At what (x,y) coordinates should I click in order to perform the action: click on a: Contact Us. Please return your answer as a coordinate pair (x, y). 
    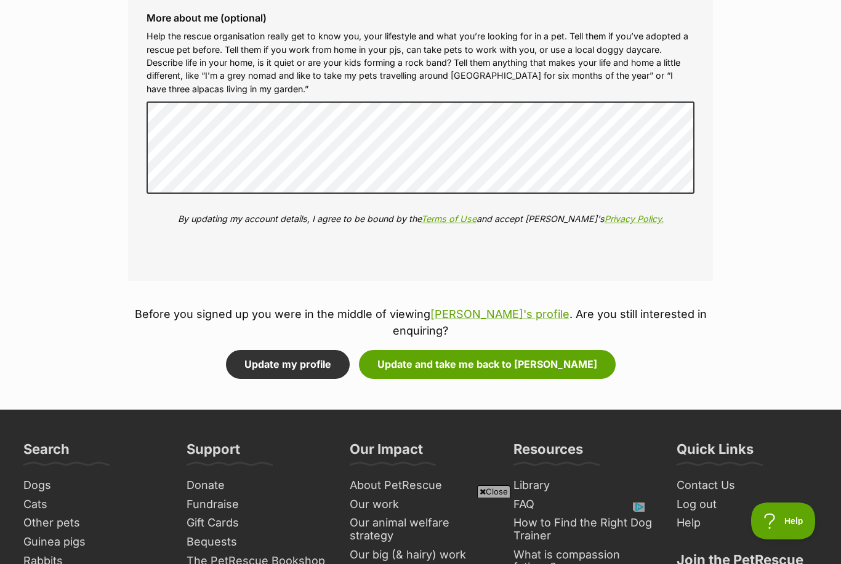
    Looking at the image, I should click on (747, 486).